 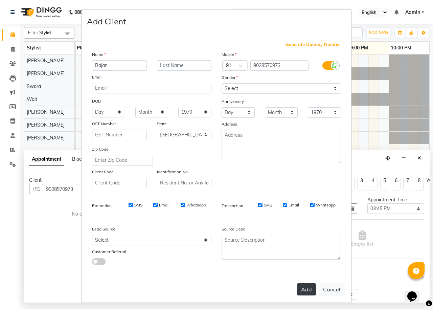 What do you see at coordinates (96, 101) in the screenshot?
I see `label: DOB` at bounding box center [96, 101].